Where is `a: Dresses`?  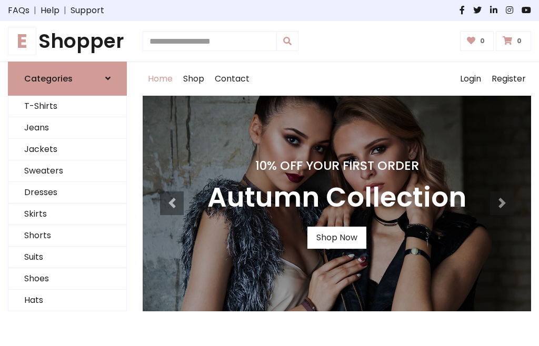 a: Dresses is located at coordinates (67, 193).